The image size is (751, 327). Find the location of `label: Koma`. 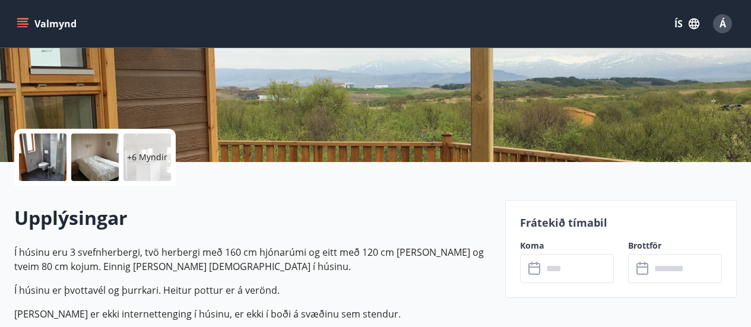

label: Koma is located at coordinates (567, 246).